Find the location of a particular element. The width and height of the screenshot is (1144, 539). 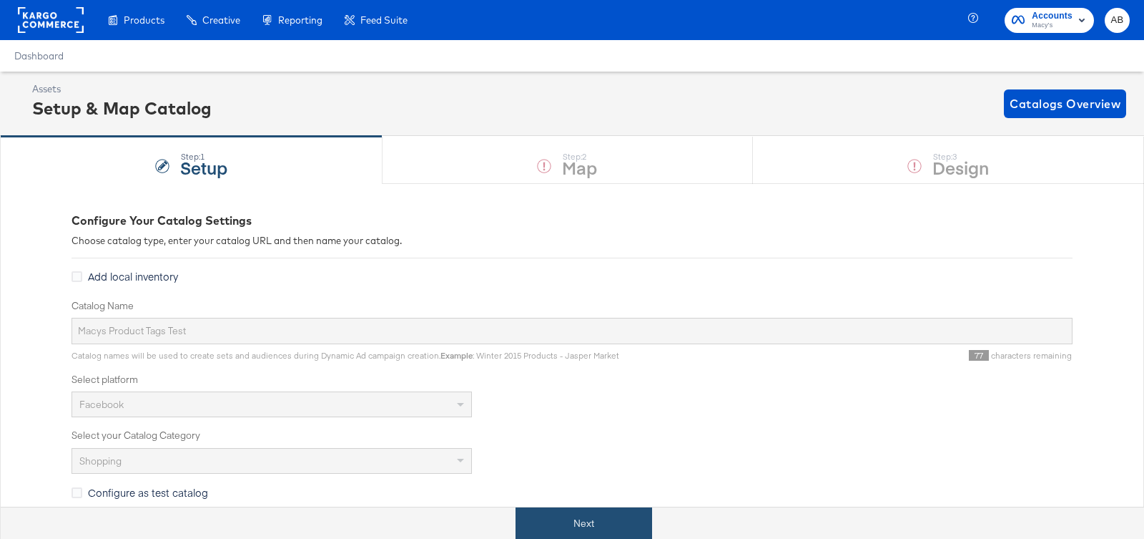

span: Macy's is located at coordinates (1052, 26).